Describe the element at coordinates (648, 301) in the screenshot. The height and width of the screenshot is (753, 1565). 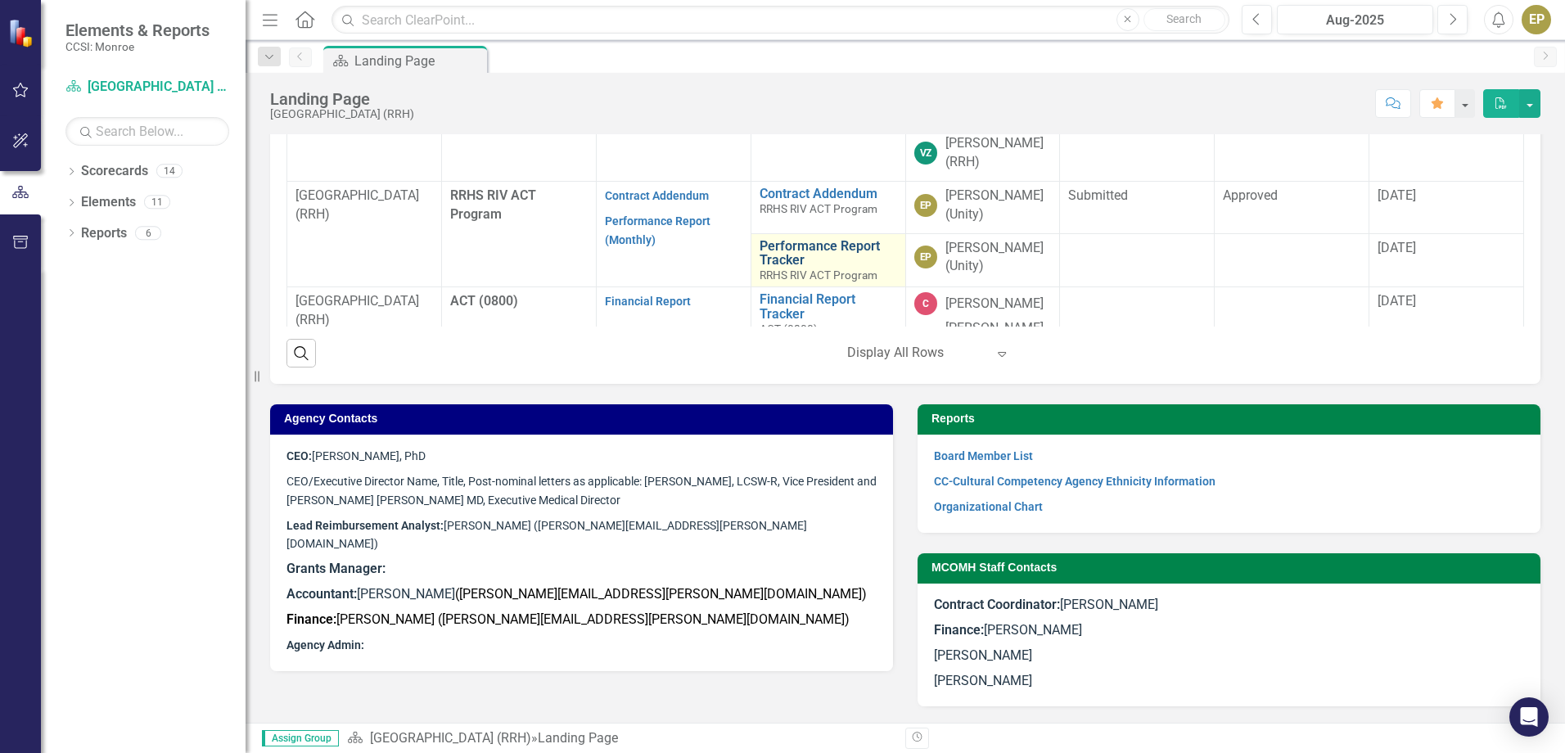
I see `a: Financial Report` at that location.